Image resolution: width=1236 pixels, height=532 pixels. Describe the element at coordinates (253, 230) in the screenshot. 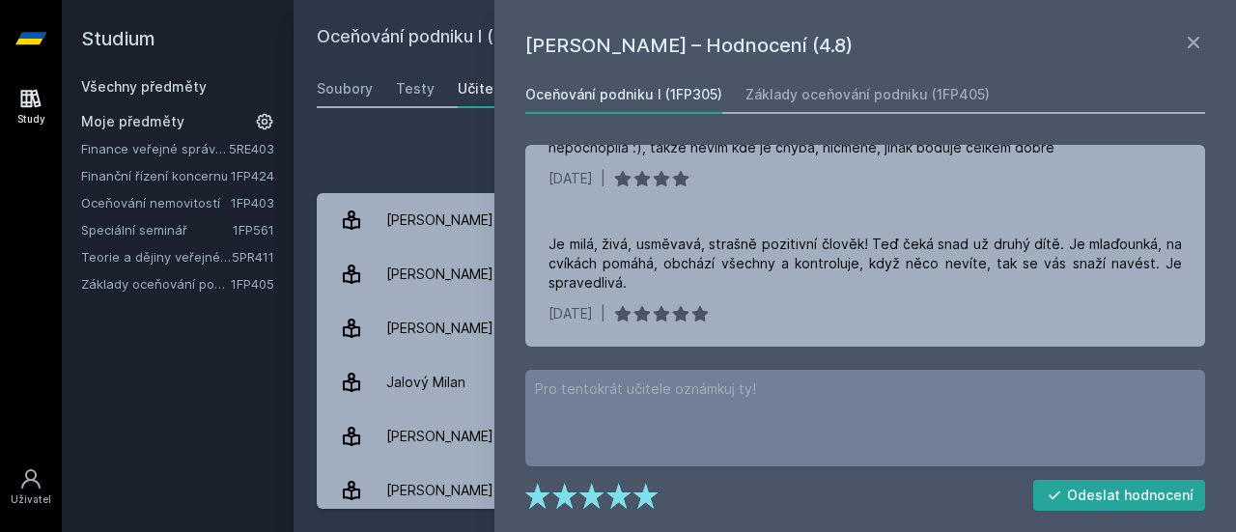

I see `a: 1FP561` at that location.